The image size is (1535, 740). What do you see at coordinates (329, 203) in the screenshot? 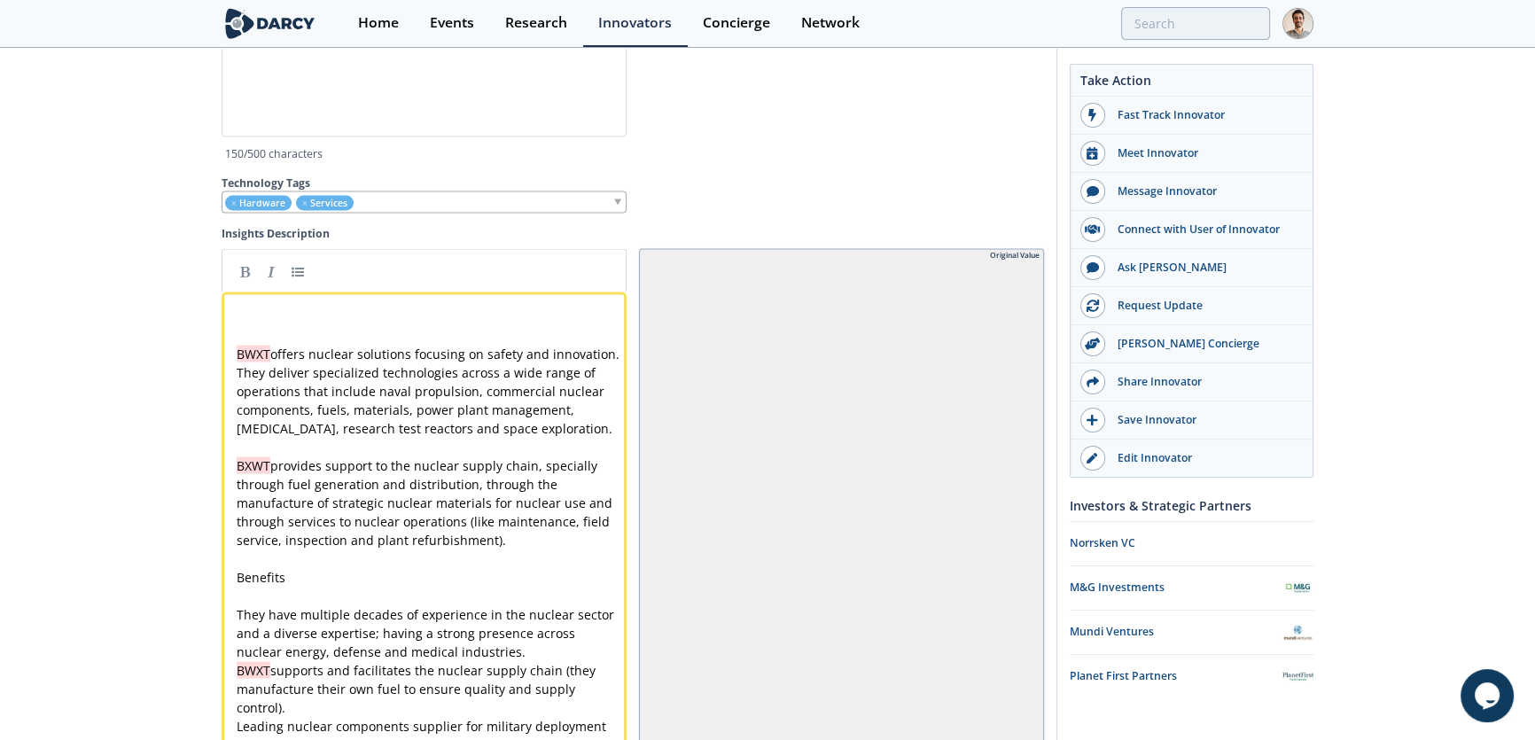
I see `span: Services` at bounding box center [329, 203].